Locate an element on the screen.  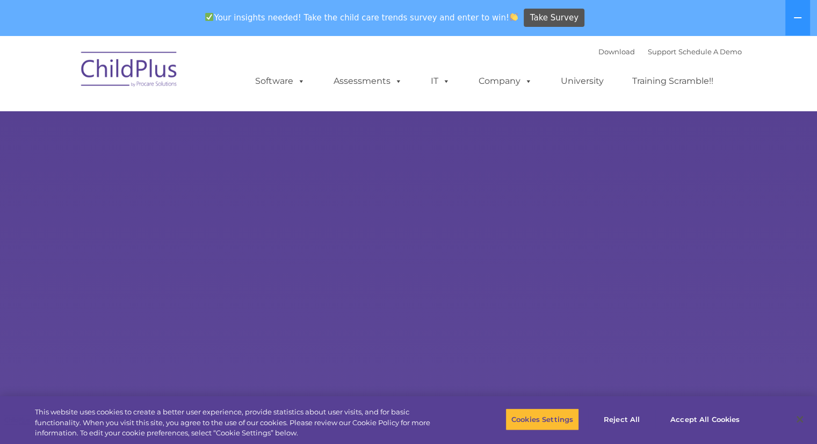
button: Cookies Settings is located at coordinates (542, 419).